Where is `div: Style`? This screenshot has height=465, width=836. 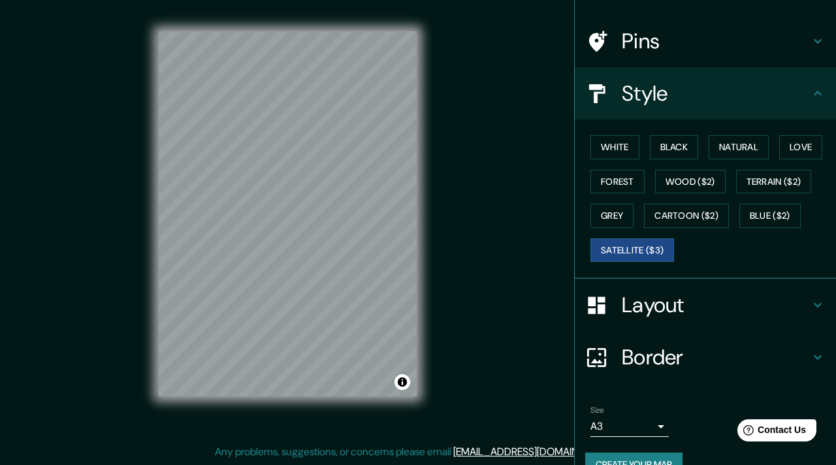 div: Style is located at coordinates (705, 93).